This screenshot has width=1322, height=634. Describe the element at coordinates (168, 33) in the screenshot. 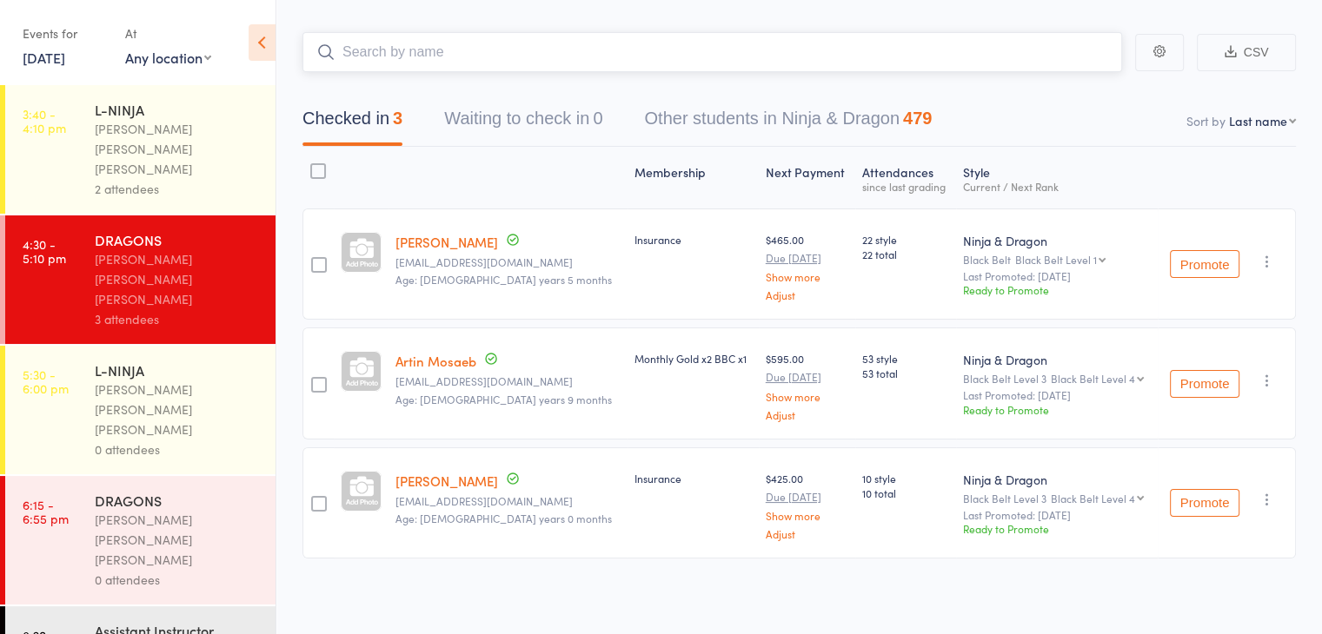

I see `div: At` at that location.